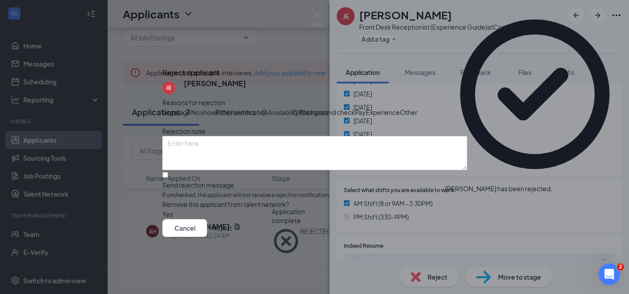 This screenshot has height=294, width=629. I want to click on span: Pay, so click(361, 112).